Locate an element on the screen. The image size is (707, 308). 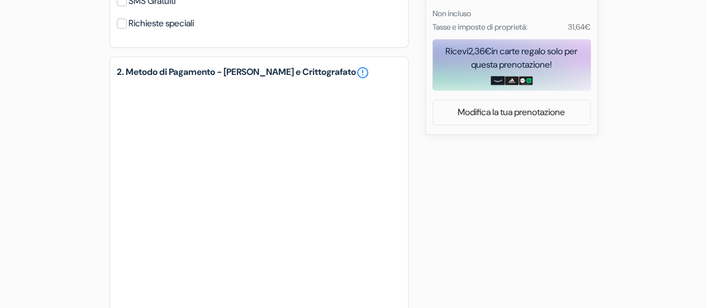
small: 31,64€ is located at coordinates (578, 27).